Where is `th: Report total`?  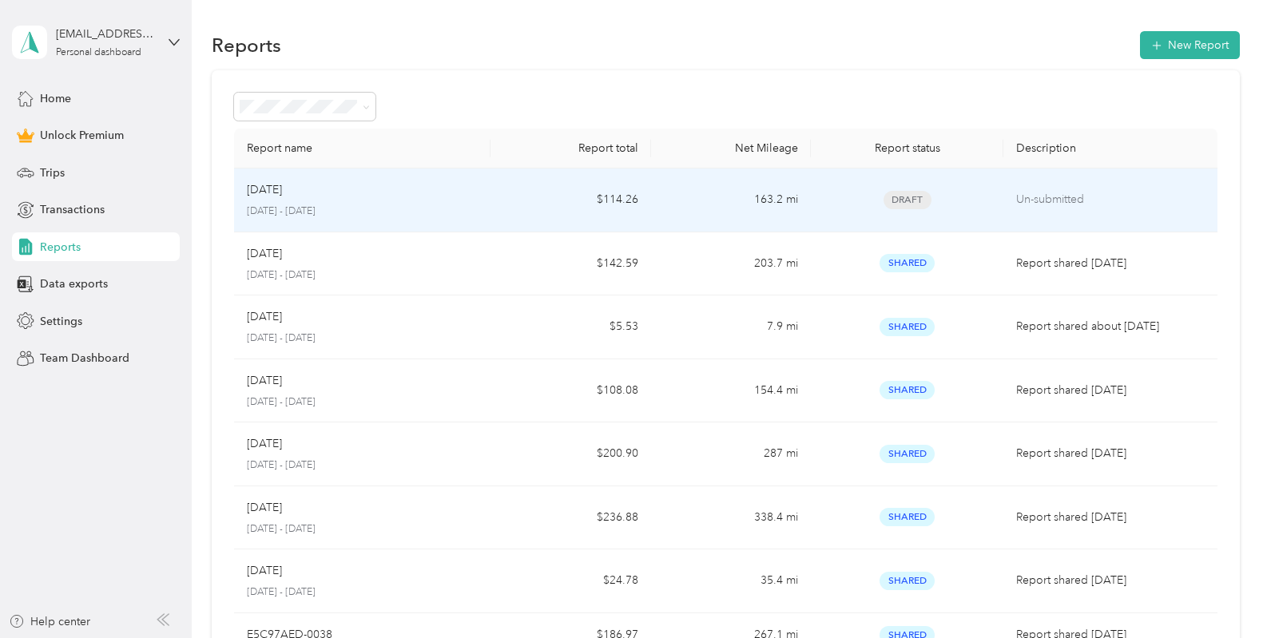
th: Report total is located at coordinates (570, 149).